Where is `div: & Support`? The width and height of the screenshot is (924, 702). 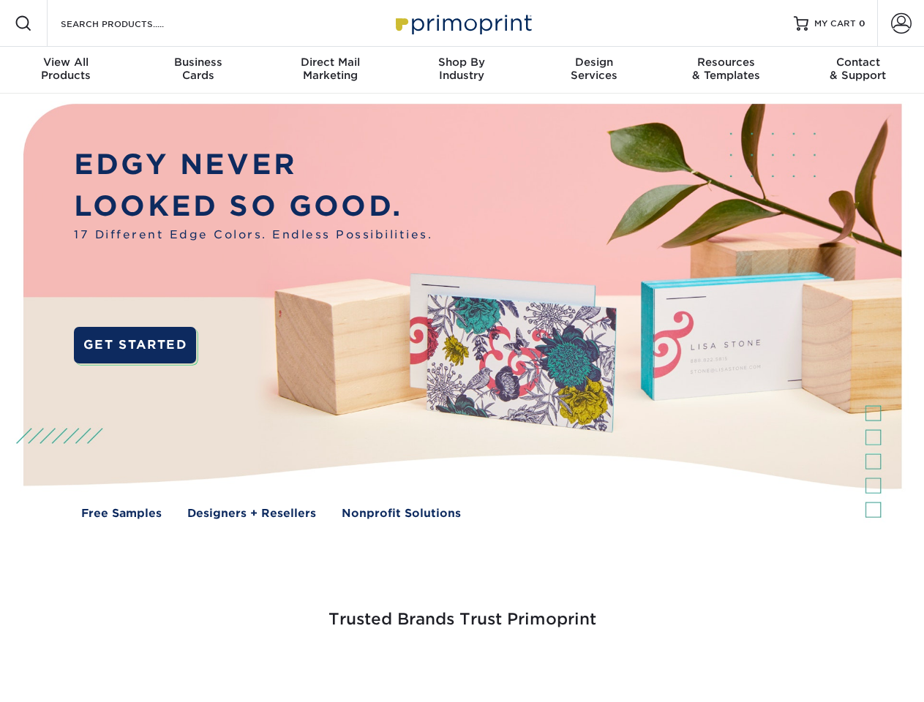
div: & Support is located at coordinates (858, 69).